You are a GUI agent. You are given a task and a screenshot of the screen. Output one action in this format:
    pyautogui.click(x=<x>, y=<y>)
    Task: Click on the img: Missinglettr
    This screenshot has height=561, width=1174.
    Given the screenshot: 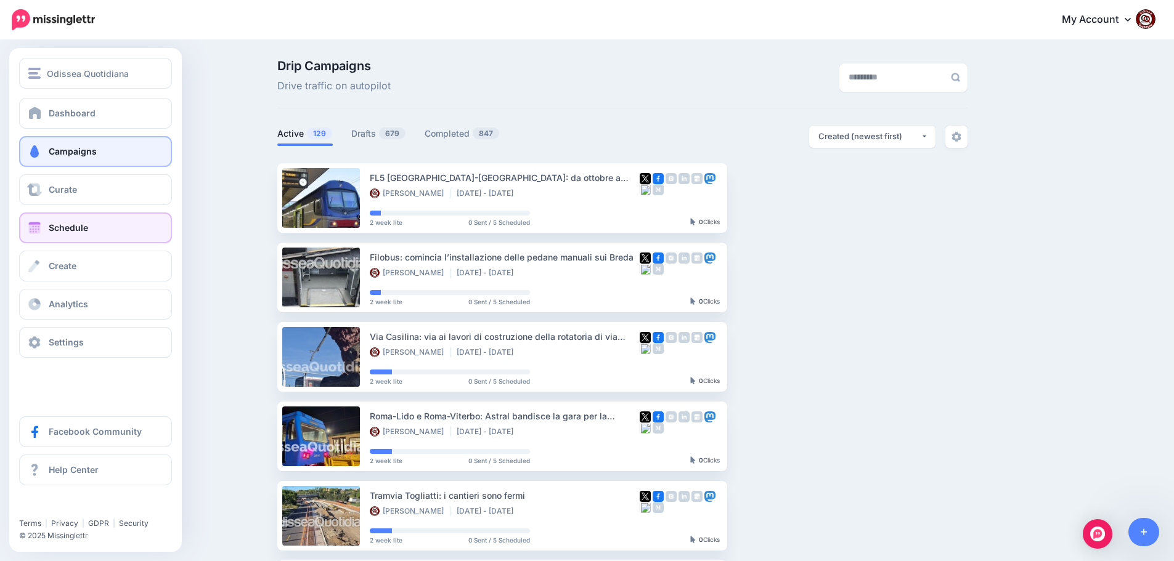 What is the action you would take?
    pyautogui.click(x=53, y=20)
    